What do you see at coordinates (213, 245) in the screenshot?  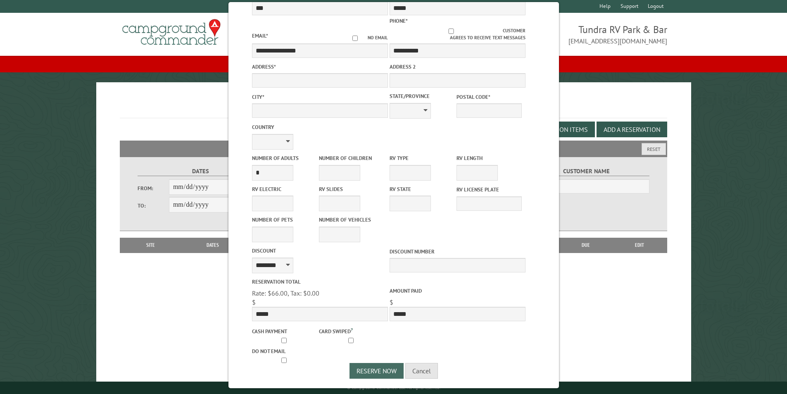 I see `th: Dates` at bounding box center [213, 245].